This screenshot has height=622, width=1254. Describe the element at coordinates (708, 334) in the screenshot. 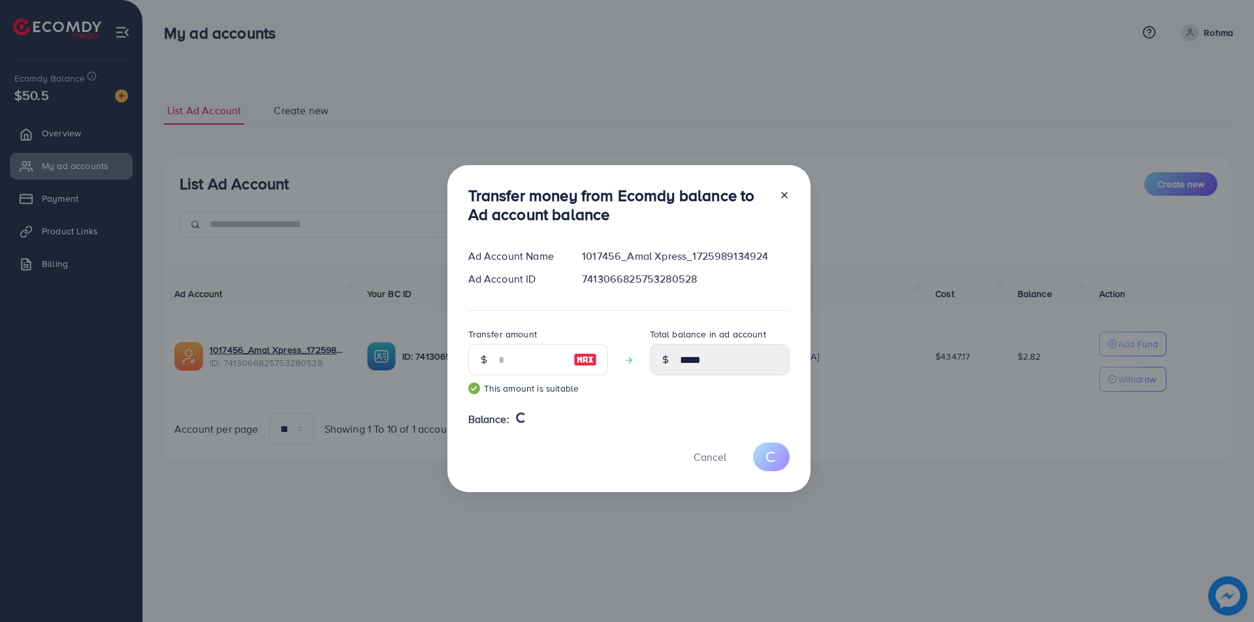

I see `label: Total balance in ad account` at that location.